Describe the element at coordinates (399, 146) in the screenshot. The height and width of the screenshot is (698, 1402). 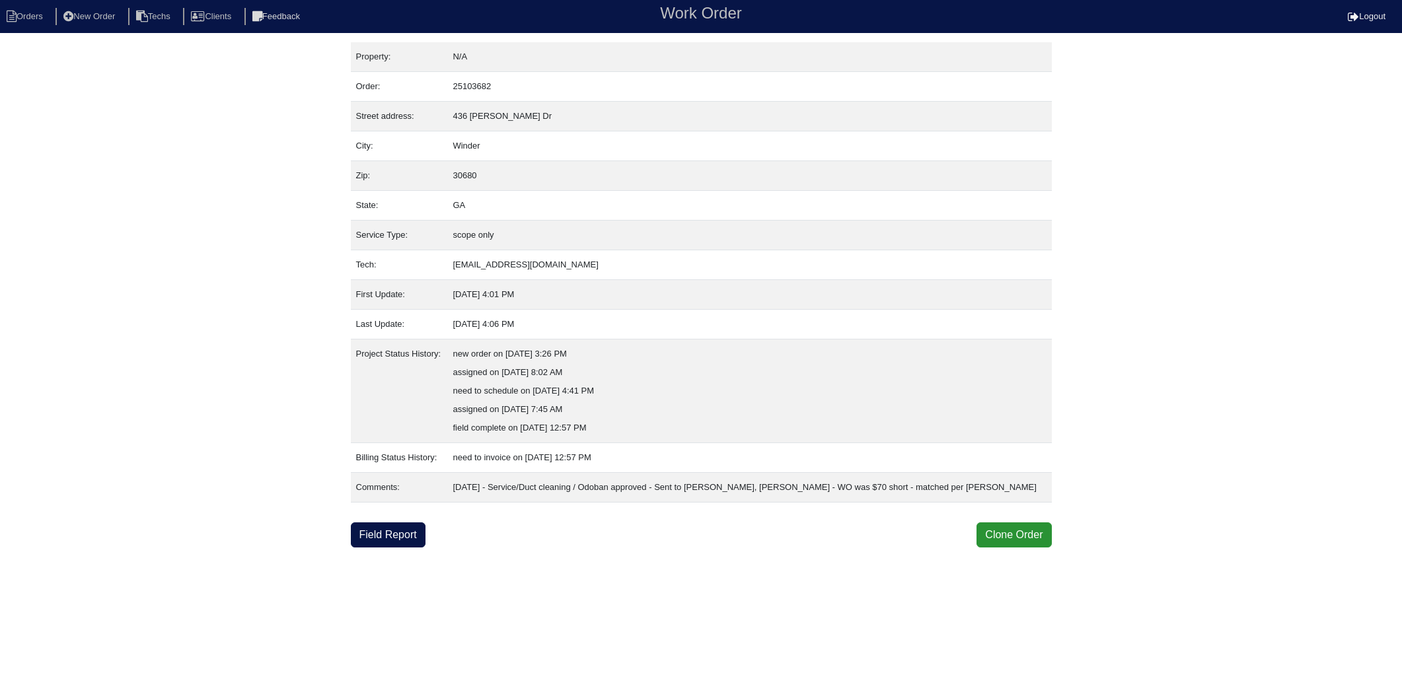
I see `td: City:` at that location.